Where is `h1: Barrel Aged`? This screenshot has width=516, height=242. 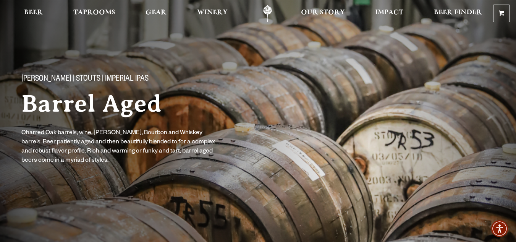 h1: Barrel Aged is located at coordinates (141, 104).